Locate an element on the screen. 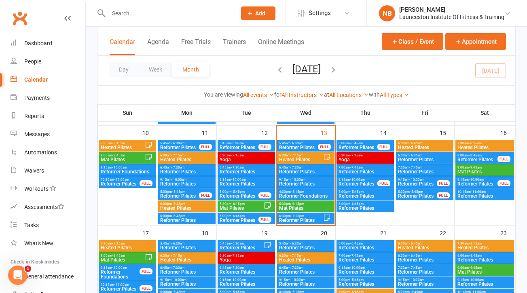 This screenshot has height=293, width=527. a: Automations is located at coordinates (48, 153).